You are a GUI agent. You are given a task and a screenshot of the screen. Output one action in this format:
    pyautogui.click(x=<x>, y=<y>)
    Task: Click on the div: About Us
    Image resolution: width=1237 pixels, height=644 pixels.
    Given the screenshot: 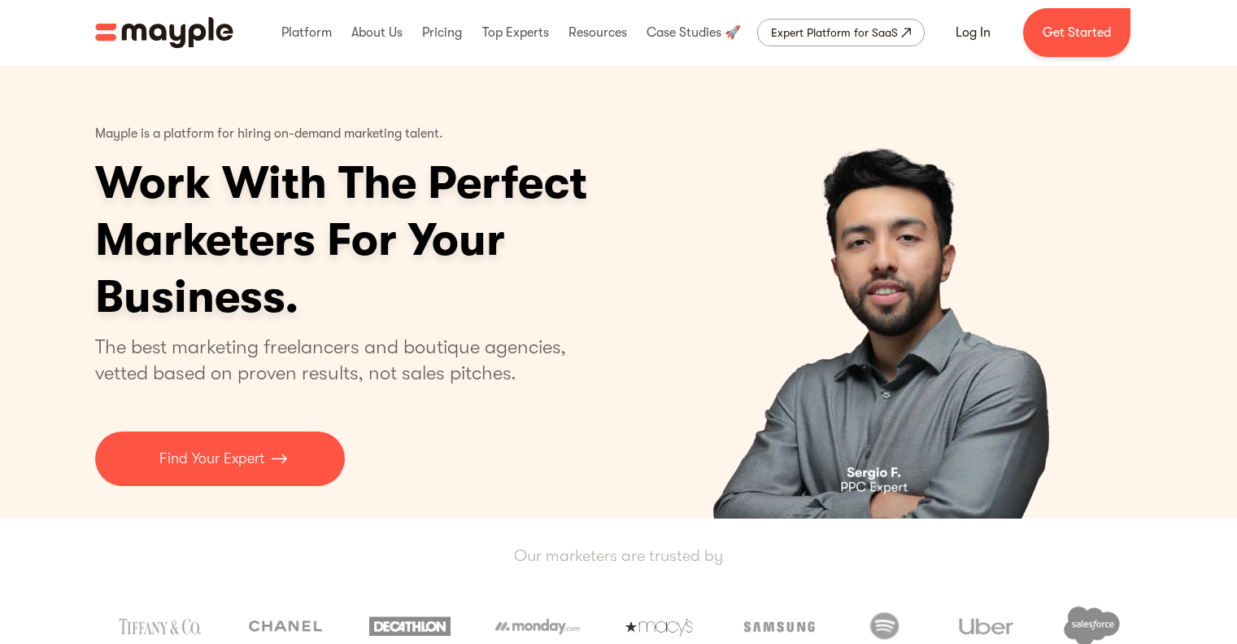 What is the action you would take?
    pyautogui.click(x=377, y=33)
    